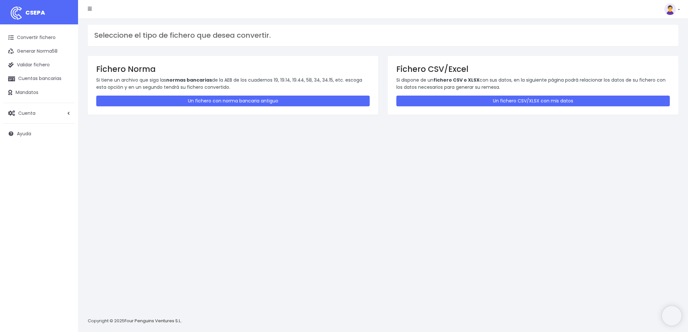 Image resolution: width=688 pixels, height=332 pixels. What do you see at coordinates (39, 51) in the screenshot?
I see `a: Generar Norma58` at bounding box center [39, 51].